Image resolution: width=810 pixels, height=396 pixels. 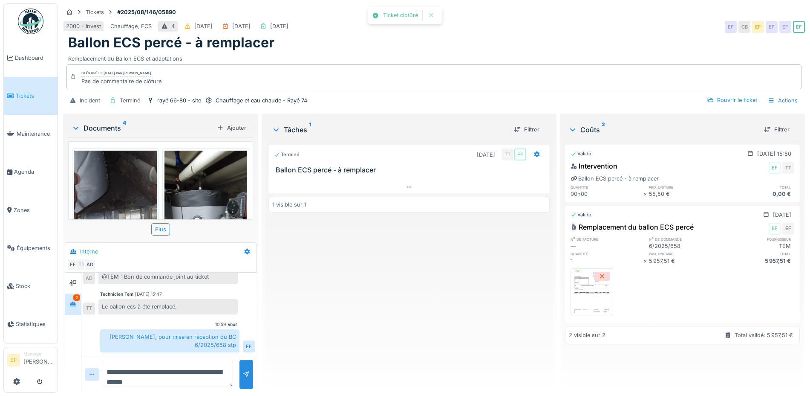 I want to click on div: 0,00 €, so click(x=758, y=194).